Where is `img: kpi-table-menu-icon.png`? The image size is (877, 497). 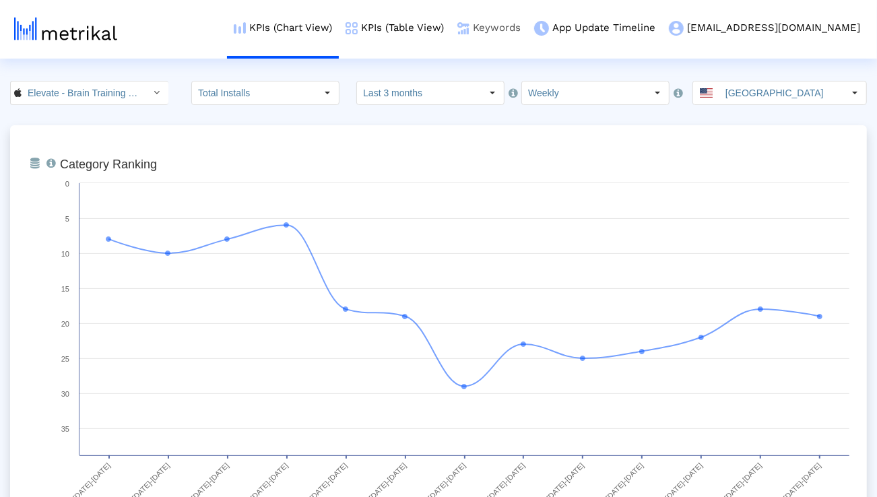 img: kpi-table-menu-icon.png is located at coordinates (352, 28).